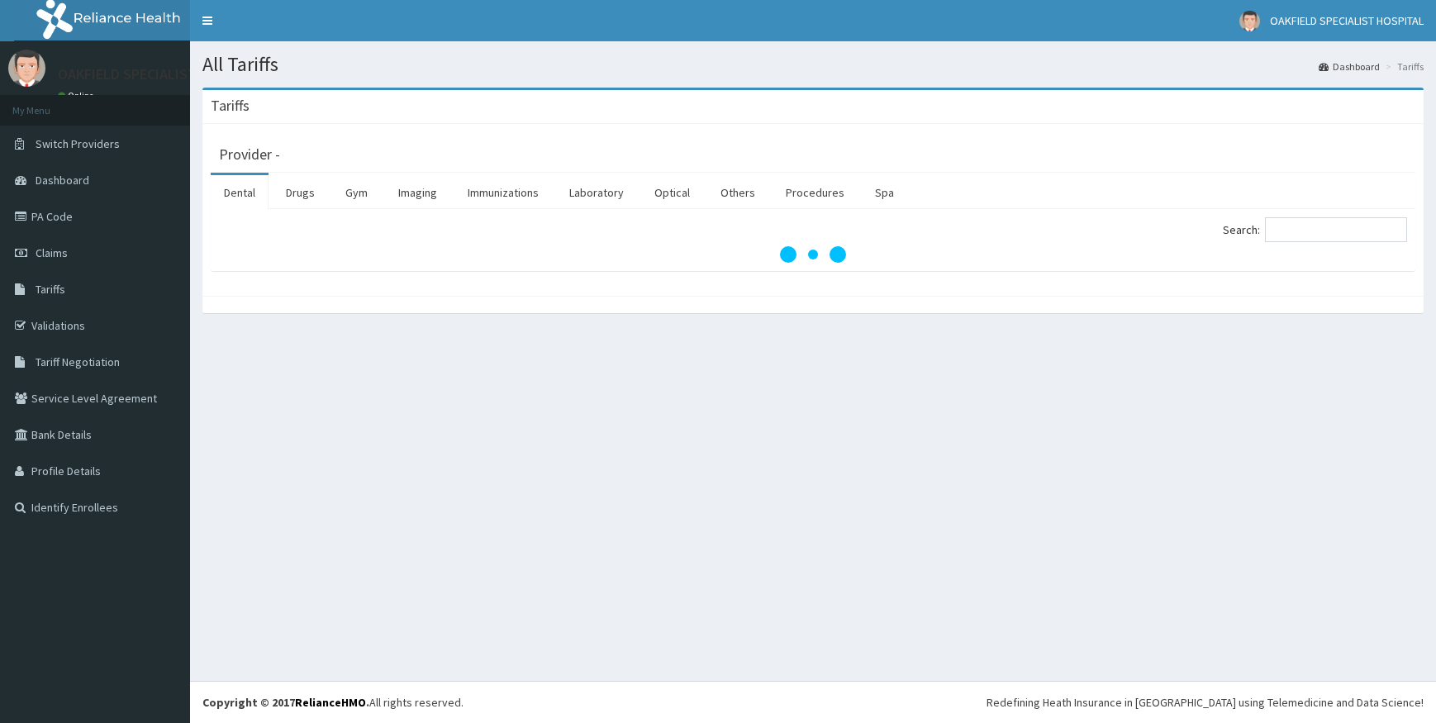 Image resolution: width=1436 pixels, height=723 pixels. I want to click on p: OAKFIELD SPECIALIST HOSPITAL, so click(161, 74).